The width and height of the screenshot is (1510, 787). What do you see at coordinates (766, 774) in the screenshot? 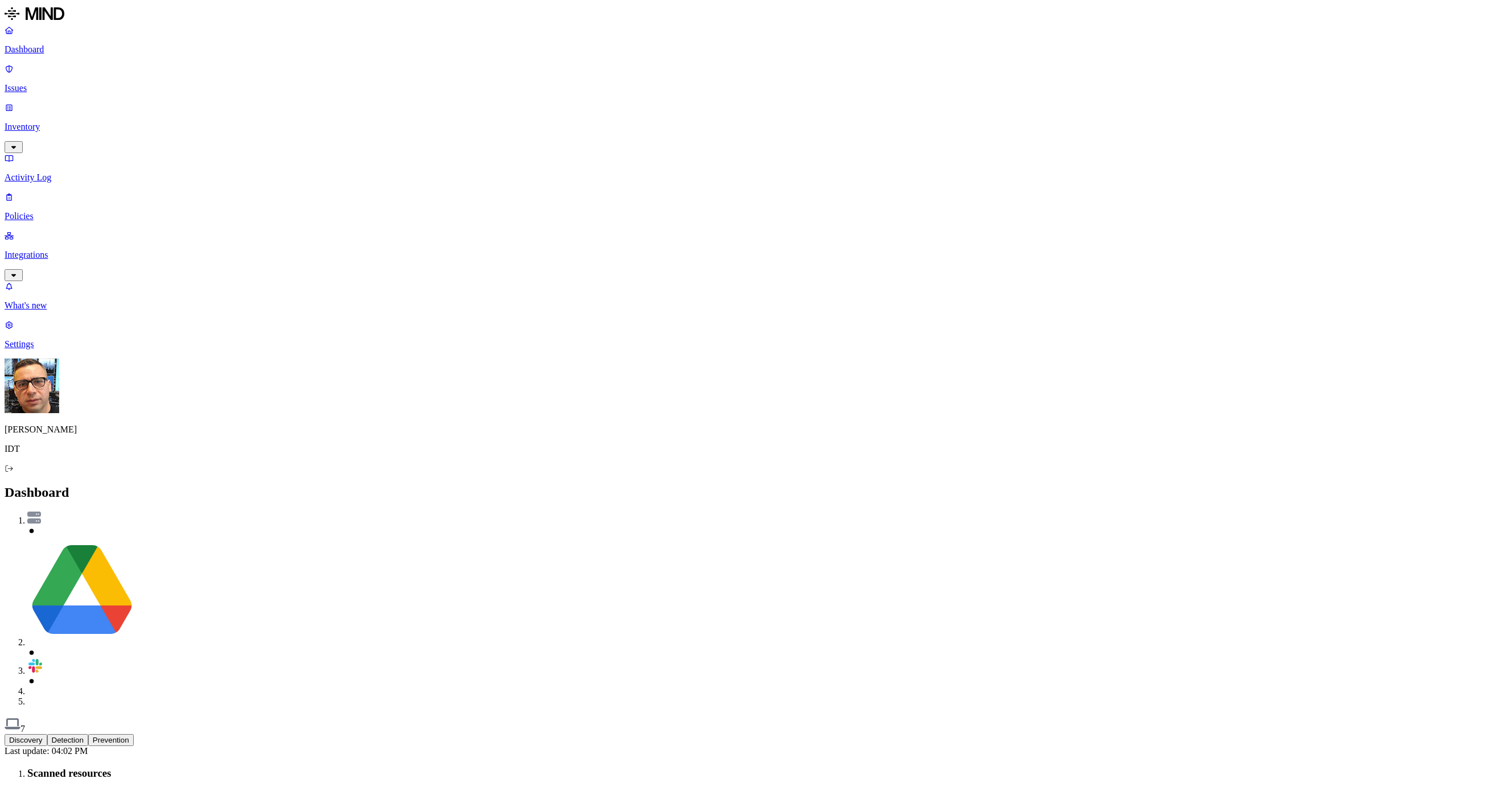
I see `h3: Scanned resources` at bounding box center [766, 774].